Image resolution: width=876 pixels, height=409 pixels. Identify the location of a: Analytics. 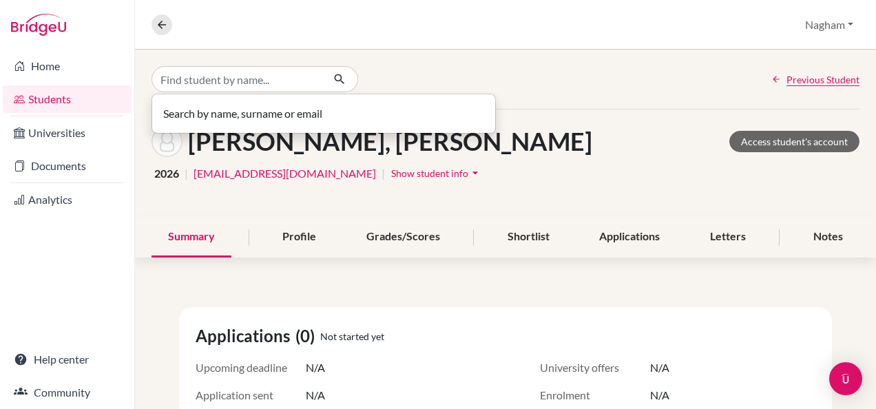
(67, 200).